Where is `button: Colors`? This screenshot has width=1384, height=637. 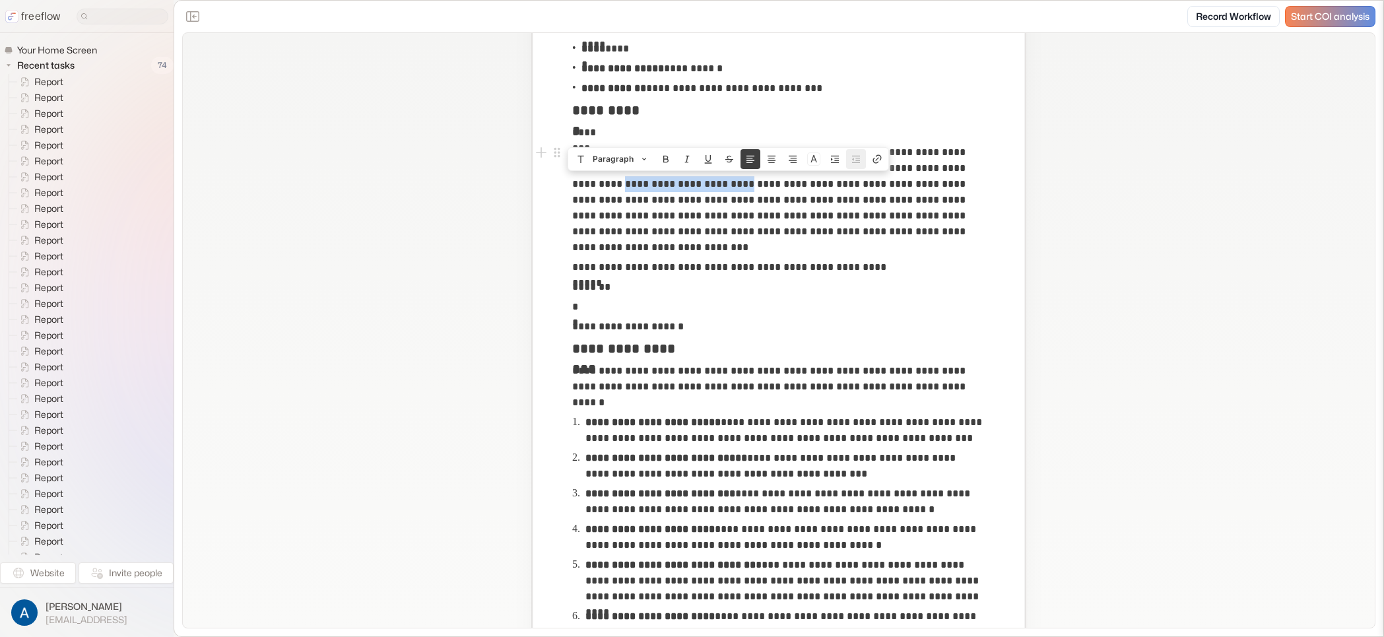 button: Colors is located at coordinates (814, 159).